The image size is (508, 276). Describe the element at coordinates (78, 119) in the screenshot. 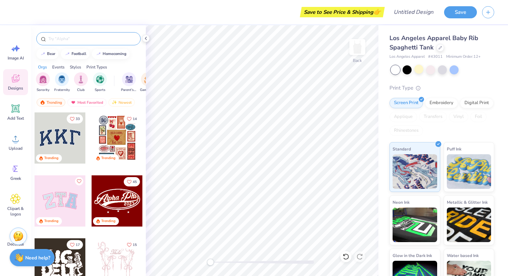

I see `span: 33` at that location.